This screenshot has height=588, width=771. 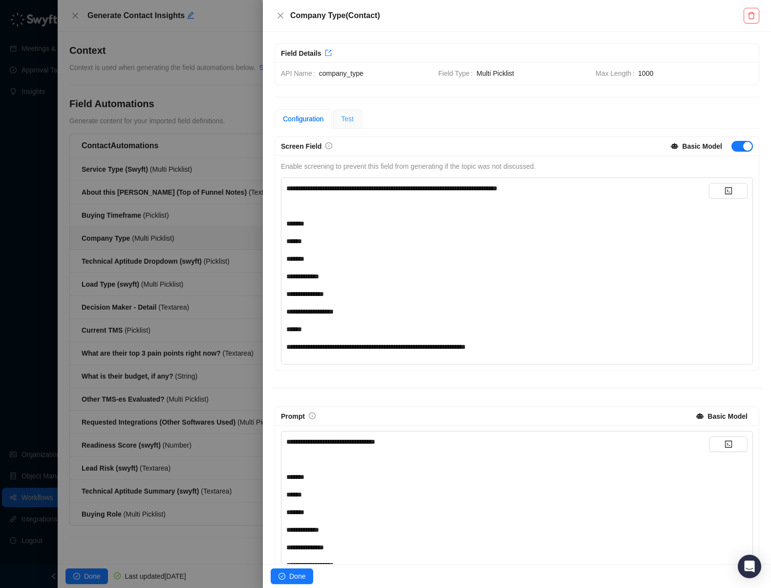 I want to click on span: close, so click(x=281, y=16).